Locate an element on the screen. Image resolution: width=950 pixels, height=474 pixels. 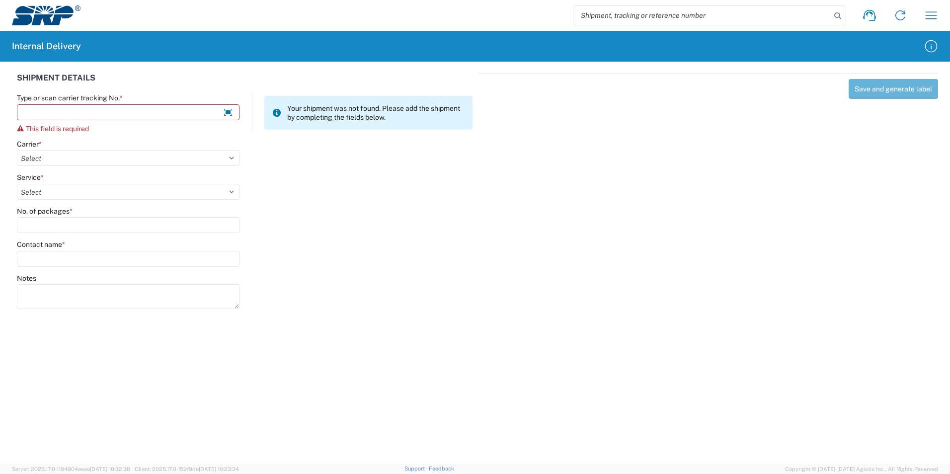
h2: Internal Delivery is located at coordinates (46, 46).